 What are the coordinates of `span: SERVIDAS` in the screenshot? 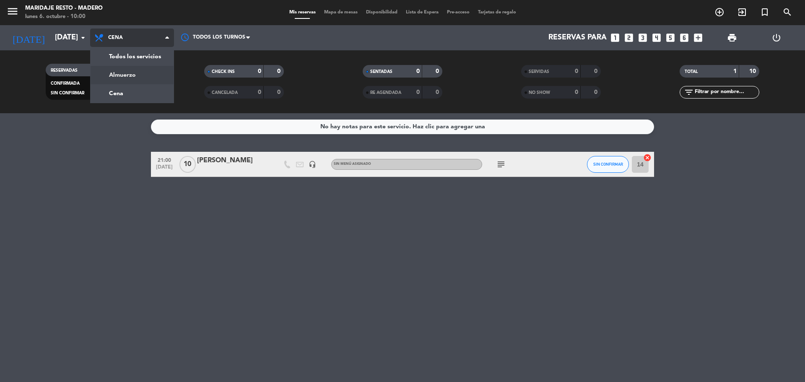 It's located at (539, 72).